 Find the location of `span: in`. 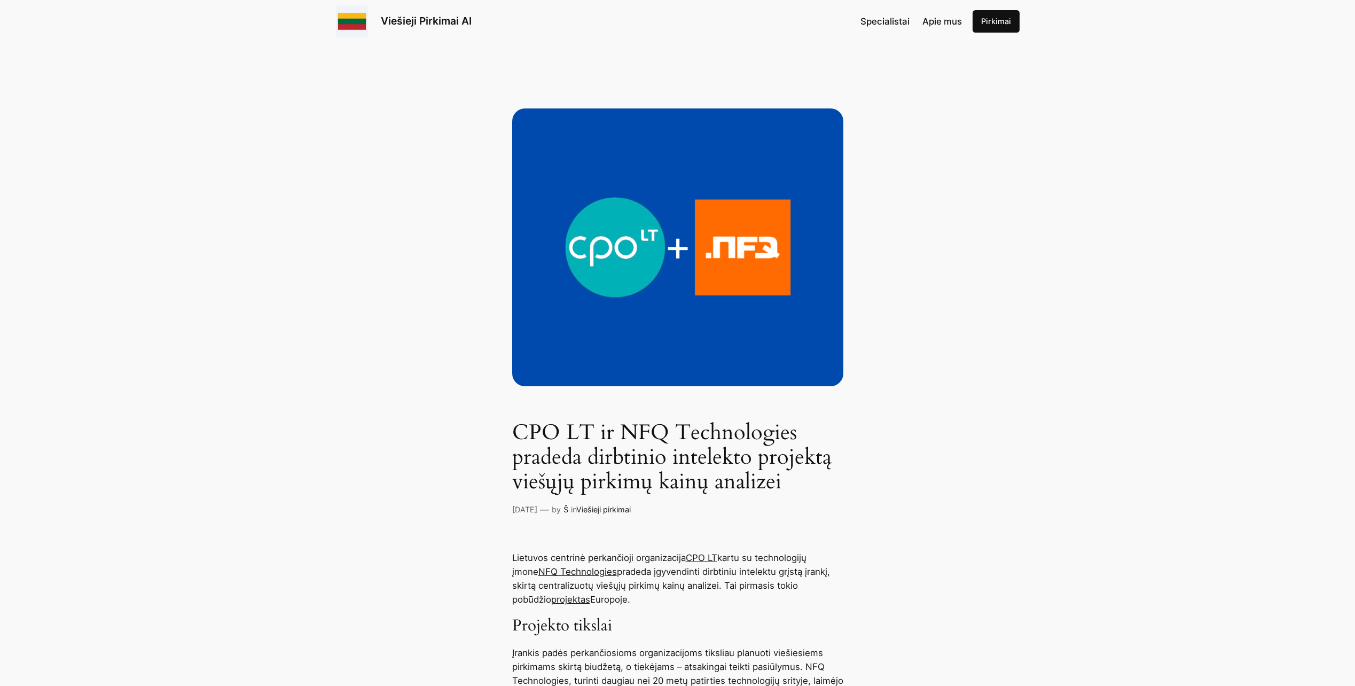

span: in is located at coordinates (574, 509).